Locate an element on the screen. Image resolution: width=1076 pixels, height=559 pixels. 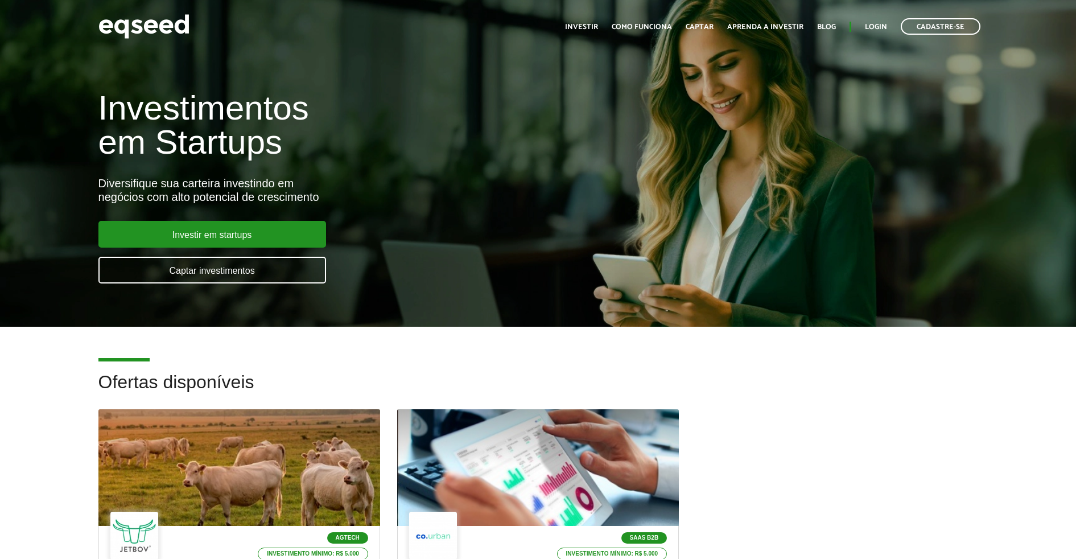
img: EqSeed is located at coordinates (144, 26).